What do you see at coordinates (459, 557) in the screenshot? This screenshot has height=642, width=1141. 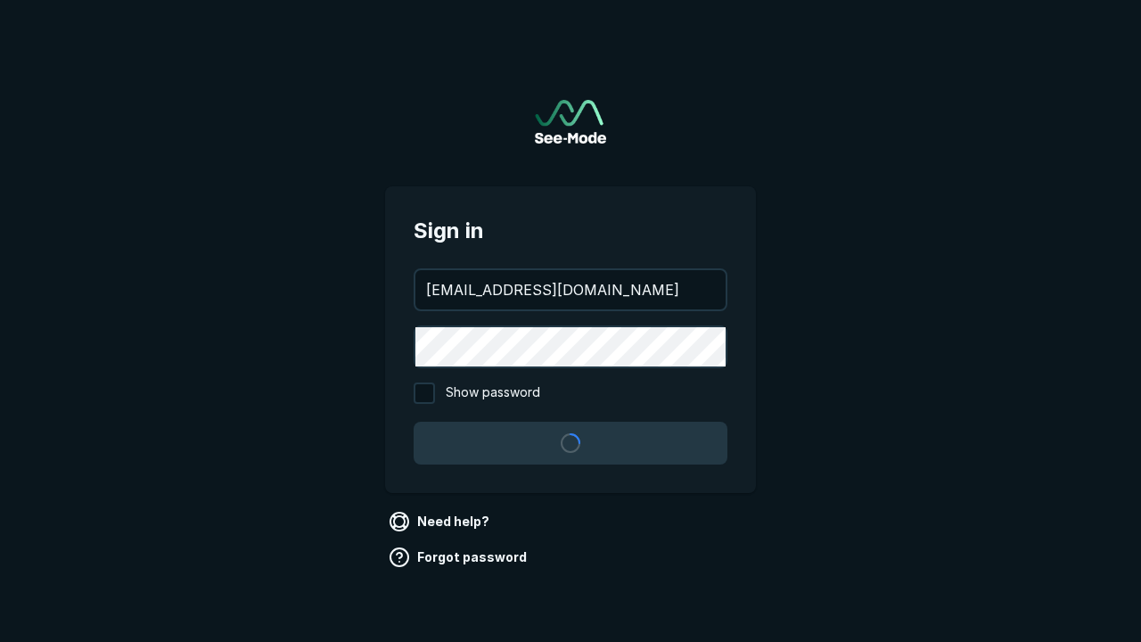 I see `a: Forgot password` at bounding box center [459, 557].